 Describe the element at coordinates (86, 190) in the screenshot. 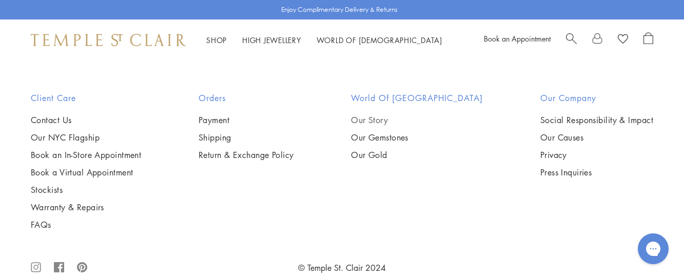

I see `a: Stockists` at that location.